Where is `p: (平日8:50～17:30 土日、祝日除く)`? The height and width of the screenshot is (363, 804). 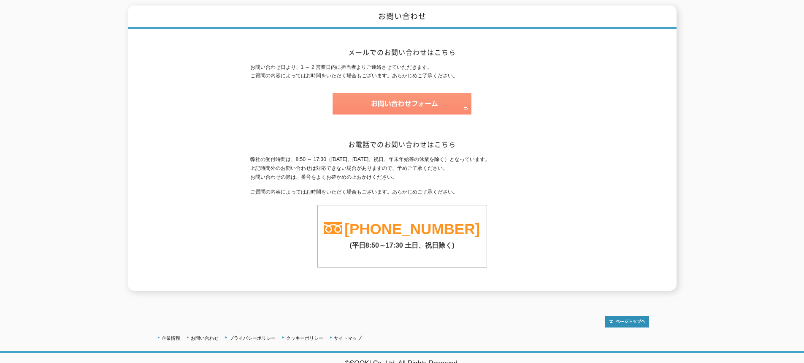 p: (平日8:50～17:30 土日、祝日除く) is located at coordinates (402, 243).